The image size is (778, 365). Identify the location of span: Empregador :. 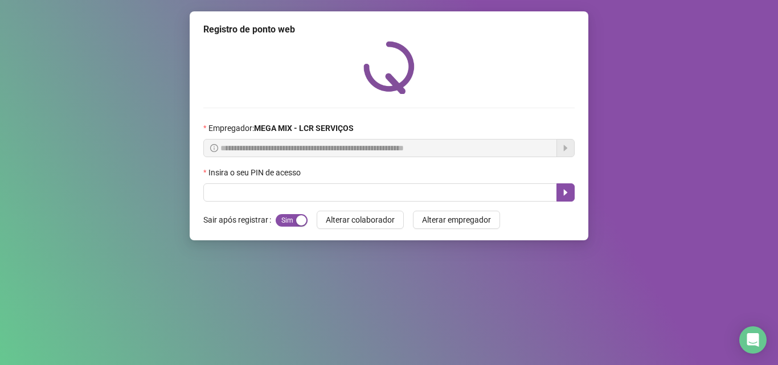
(281, 128).